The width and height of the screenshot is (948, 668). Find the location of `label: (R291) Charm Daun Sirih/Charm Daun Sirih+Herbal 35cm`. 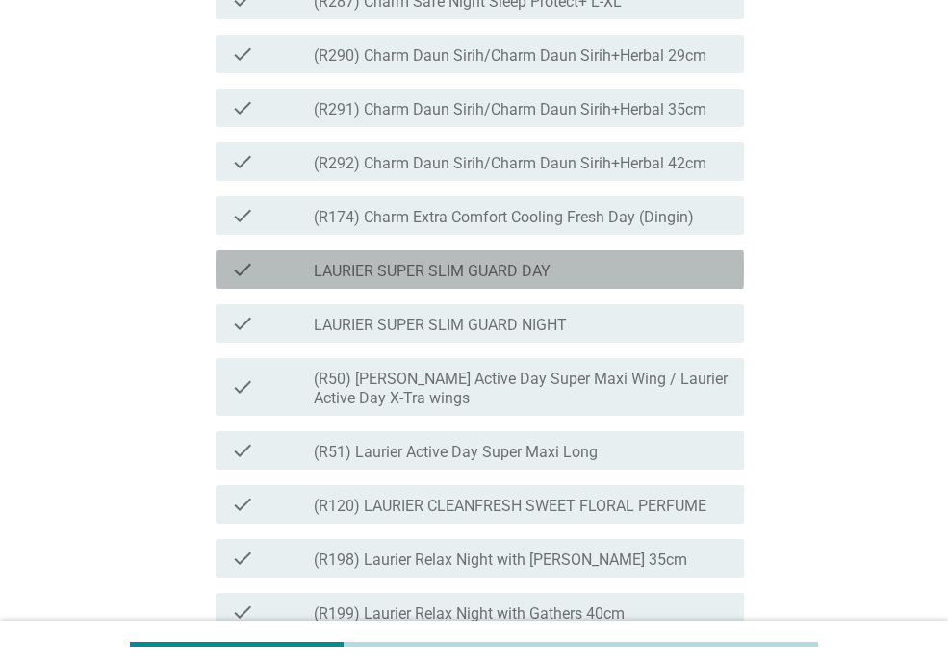

label: (R291) Charm Daun Sirih/Charm Daun Sirih+Herbal 35cm is located at coordinates (510, 110).